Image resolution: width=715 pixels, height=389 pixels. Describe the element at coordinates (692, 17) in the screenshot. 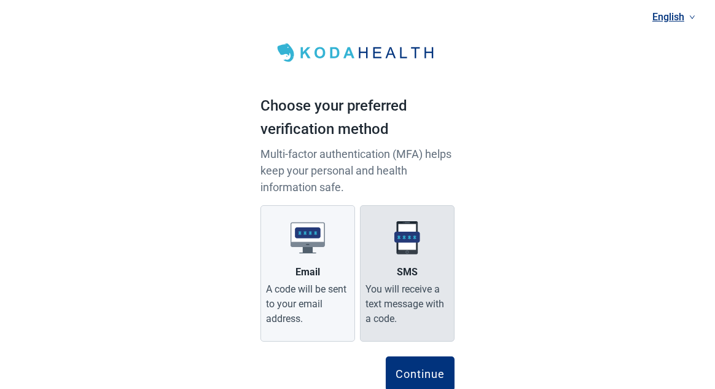

I see `span: down` at that location.